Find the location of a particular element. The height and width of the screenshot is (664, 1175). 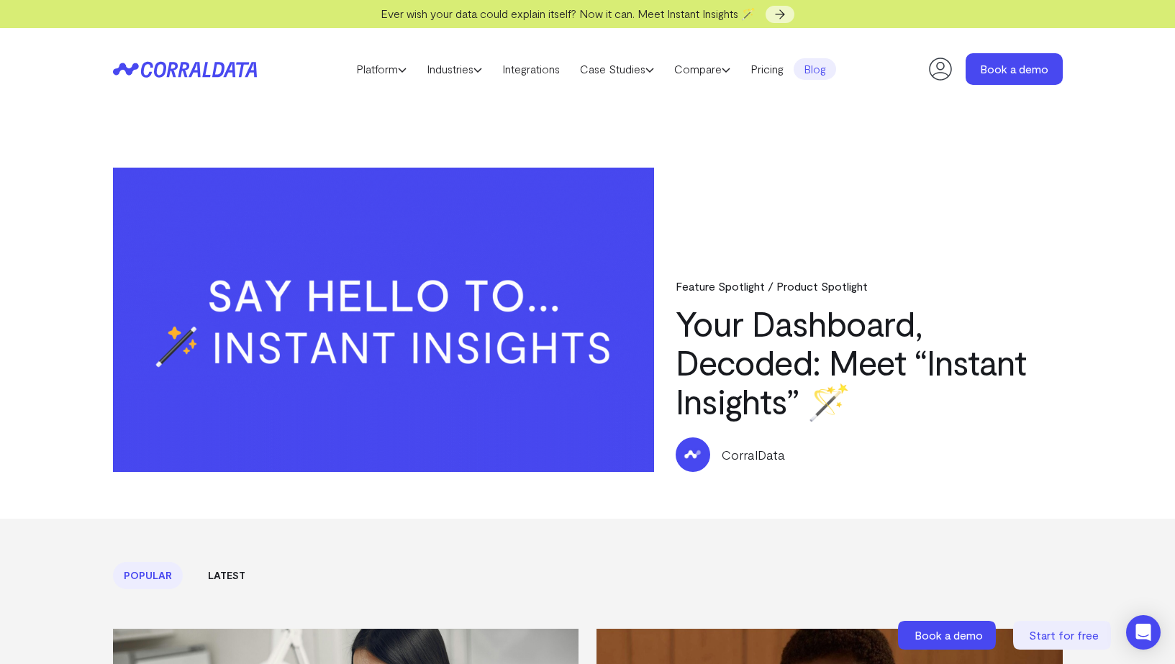

a: Your Dashboard, Decoded: Meet “Instant Insights” 🪄 is located at coordinates (850, 362).